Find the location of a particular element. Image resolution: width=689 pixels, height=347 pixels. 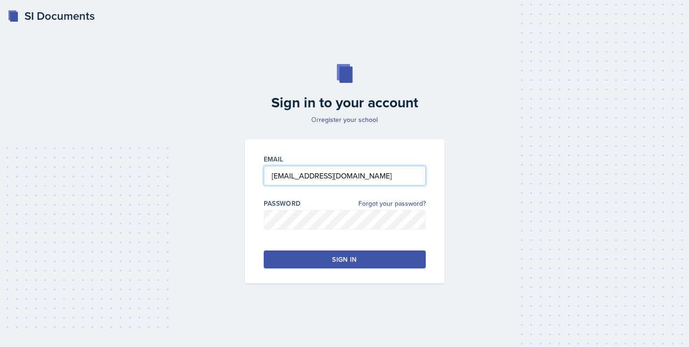

a: register your school is located at coordinates (348, 120).